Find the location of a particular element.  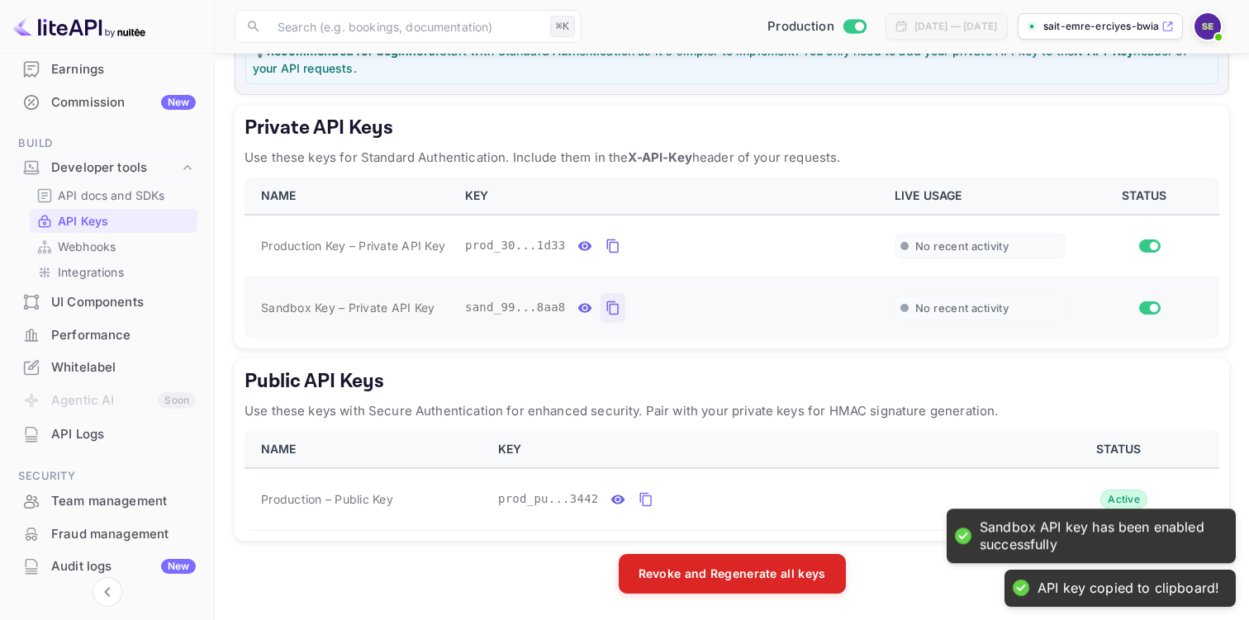

span: prod_30...1d33 is located at coordinates (515, 245).